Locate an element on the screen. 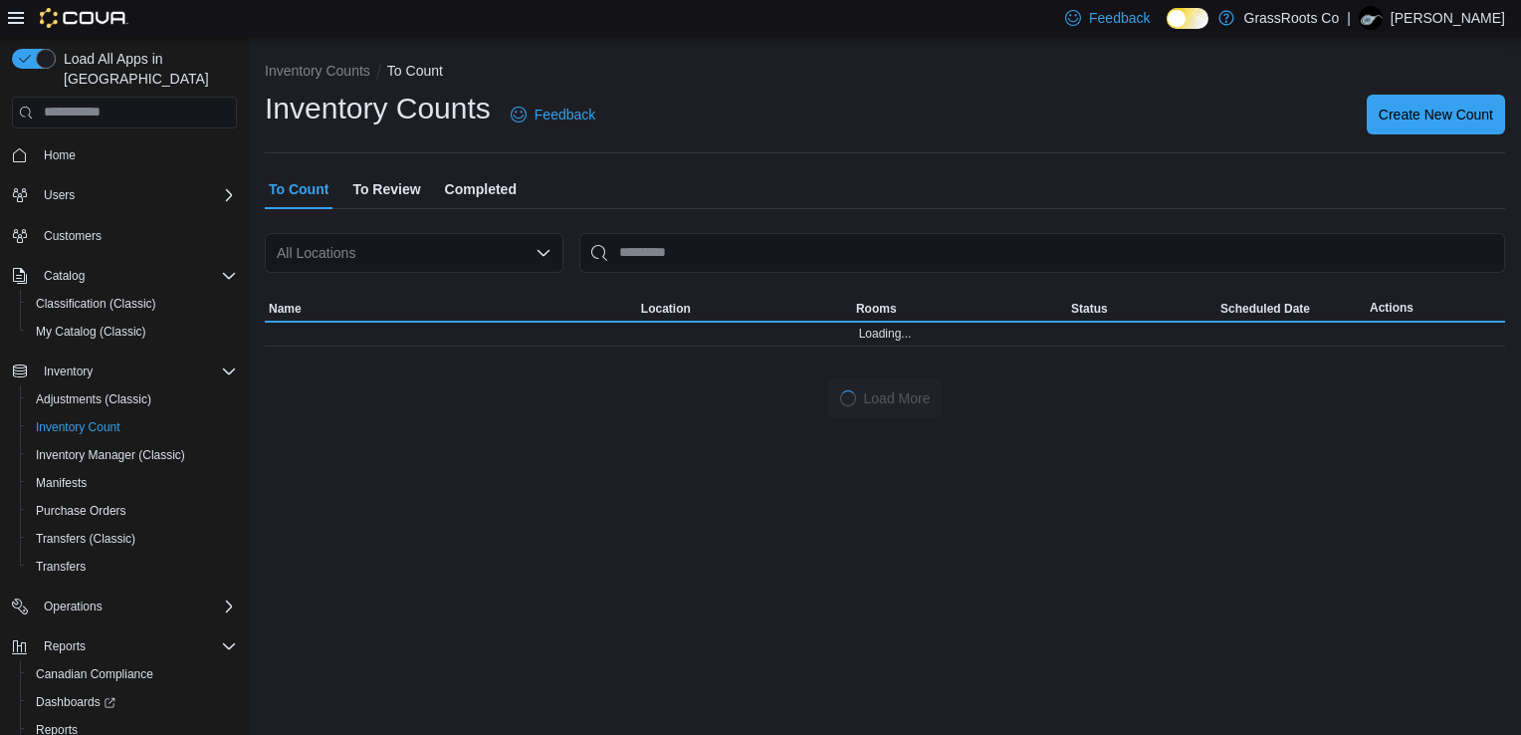 Image resolution: width=1521 pixels, height=735 pixels. a: My Catalog (Classic) is located at coordinates (91, 332).